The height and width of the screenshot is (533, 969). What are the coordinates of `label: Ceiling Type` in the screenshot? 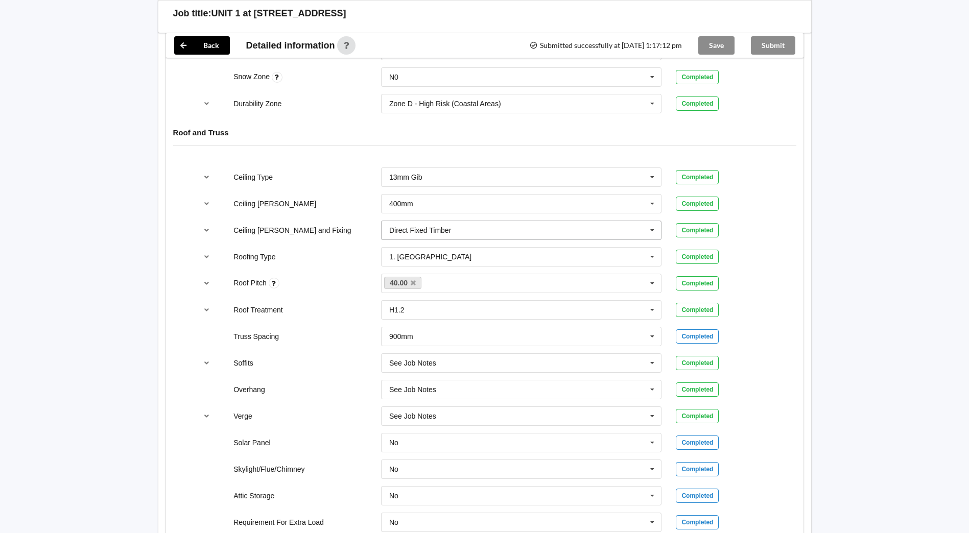 It's located at (253, 177).